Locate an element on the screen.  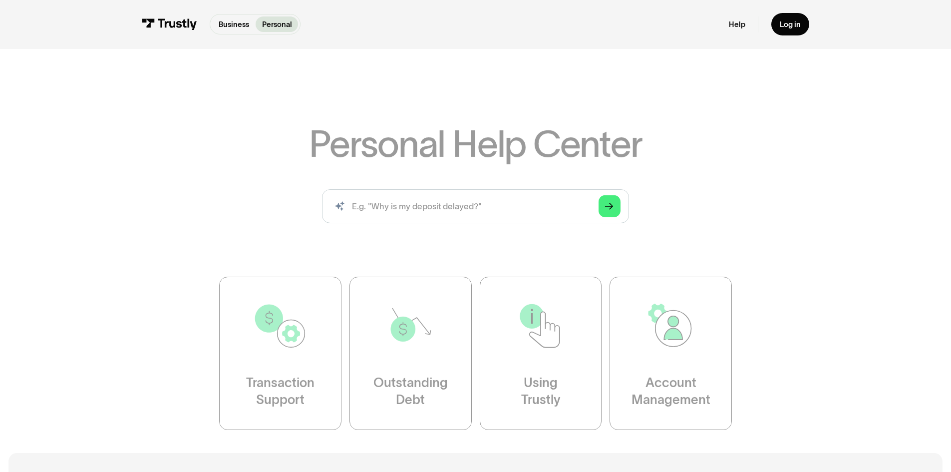
div: Log in is located at coordinates (790, 24).